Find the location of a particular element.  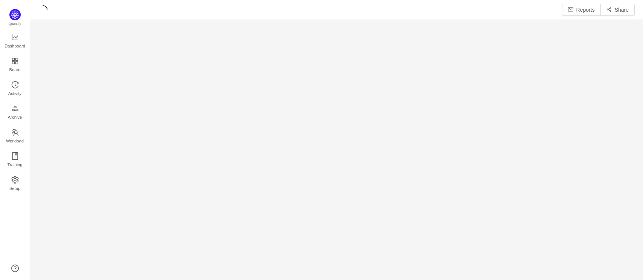

a: Setup is located at coordinates (15, 184).